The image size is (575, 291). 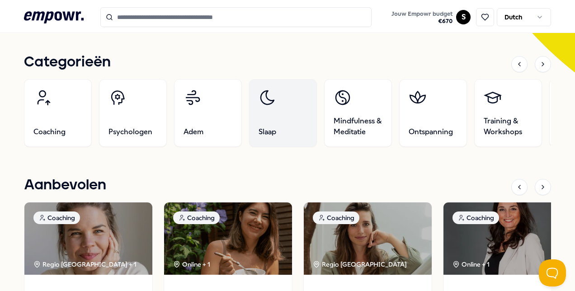 What do you see at coordinates (283, 113) in the screenshot?
I see `a: Slaap` at bounding box center [283, 113].